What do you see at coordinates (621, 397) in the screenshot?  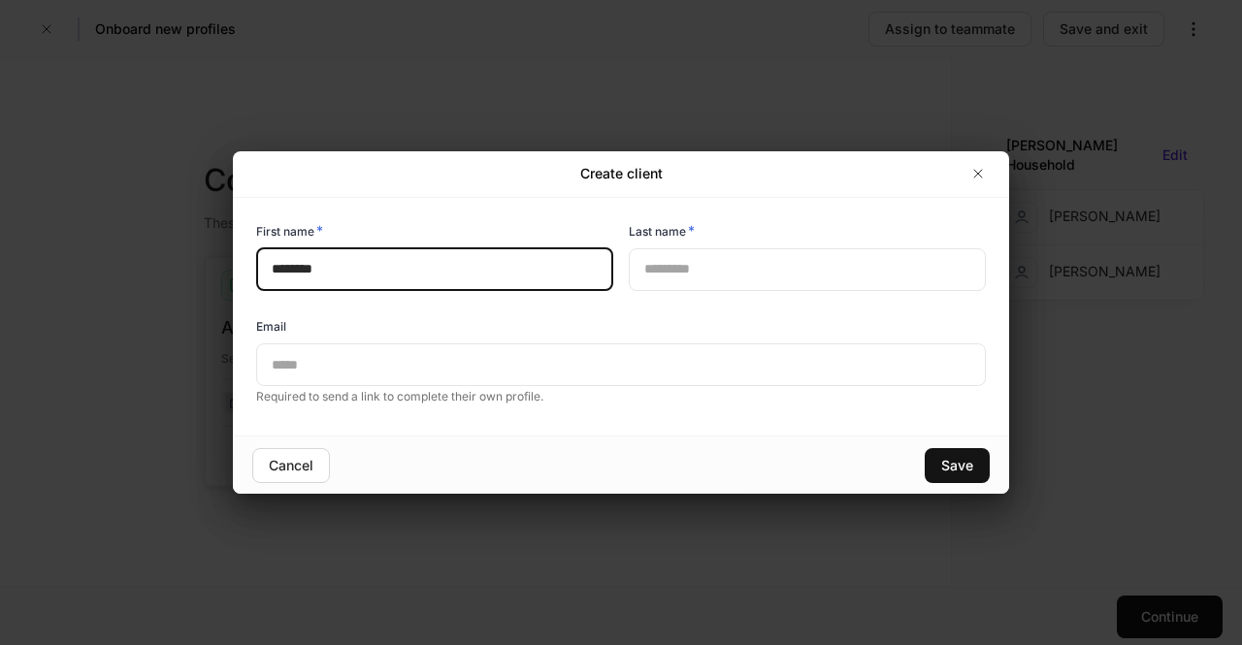 I see `p: Required to send a link to complete their own profile.` at bounding box center [621, 397].